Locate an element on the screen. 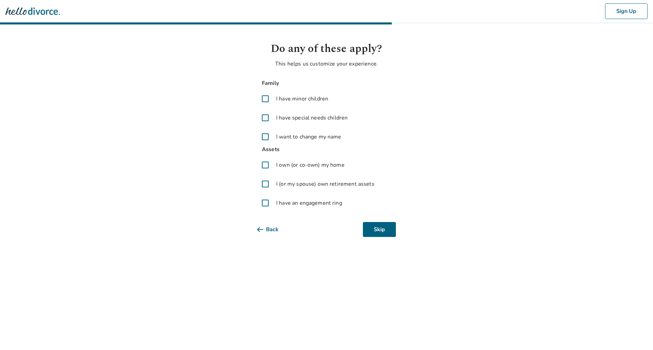 The width and height of the screenshot is (653, 350). span: I own (or co-own) my home is located at coordinates (310, 165).